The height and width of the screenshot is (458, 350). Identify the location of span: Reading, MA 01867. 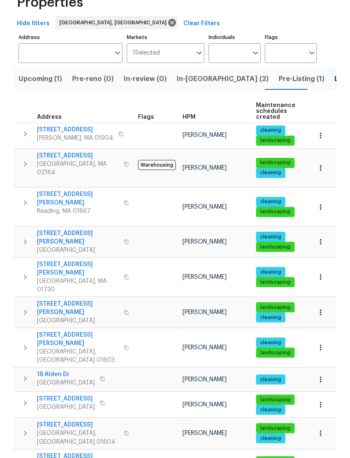
(78, 211).